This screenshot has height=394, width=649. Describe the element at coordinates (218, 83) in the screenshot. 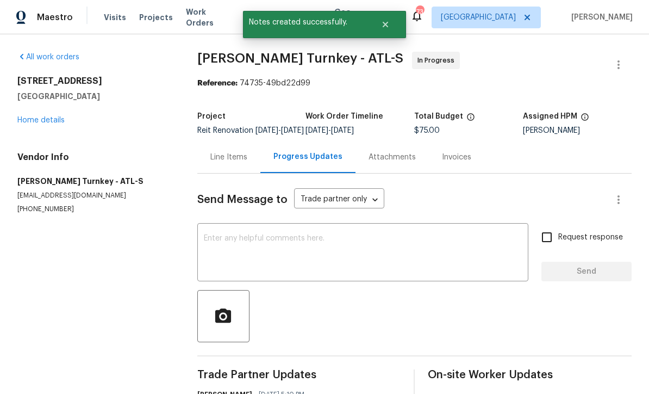

I see `b: Reference:` at that location.